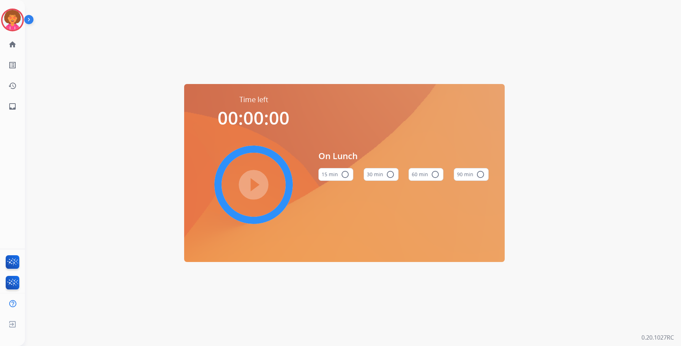 The height and width of the screenshot is (346, 681). Describe the element at coordinates (657, 338) in the screenshot. I see `p: 0.20.1027RC` at that location.